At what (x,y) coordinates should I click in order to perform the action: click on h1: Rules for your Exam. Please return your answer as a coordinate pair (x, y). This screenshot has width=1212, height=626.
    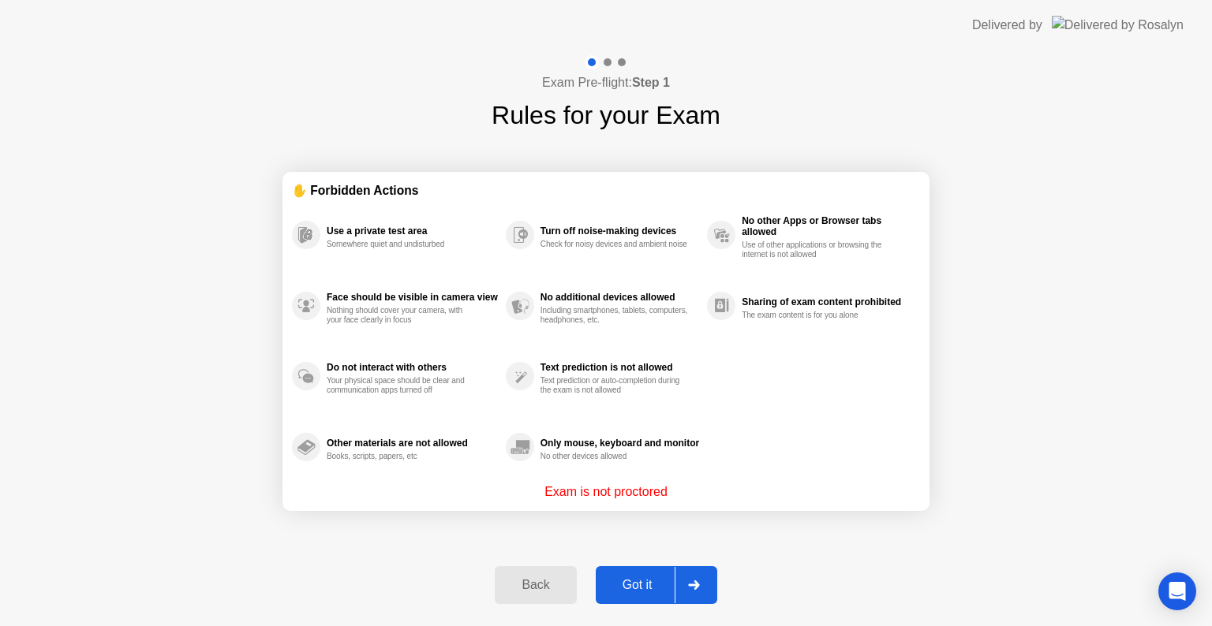
    Looking at the image, I should click on (606, 115).